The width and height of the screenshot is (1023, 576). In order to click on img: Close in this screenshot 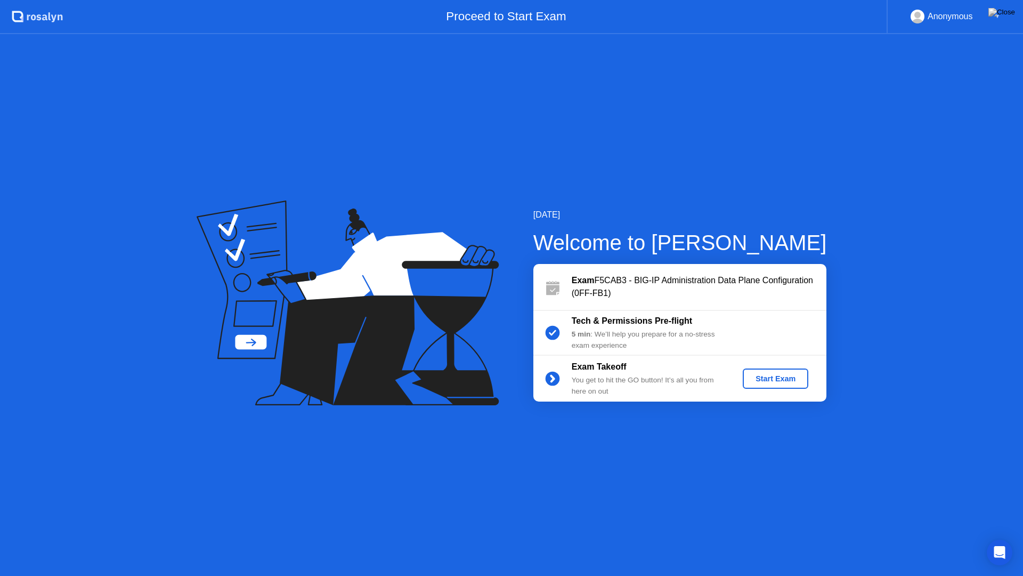, I will do `click(1002, 12)`.